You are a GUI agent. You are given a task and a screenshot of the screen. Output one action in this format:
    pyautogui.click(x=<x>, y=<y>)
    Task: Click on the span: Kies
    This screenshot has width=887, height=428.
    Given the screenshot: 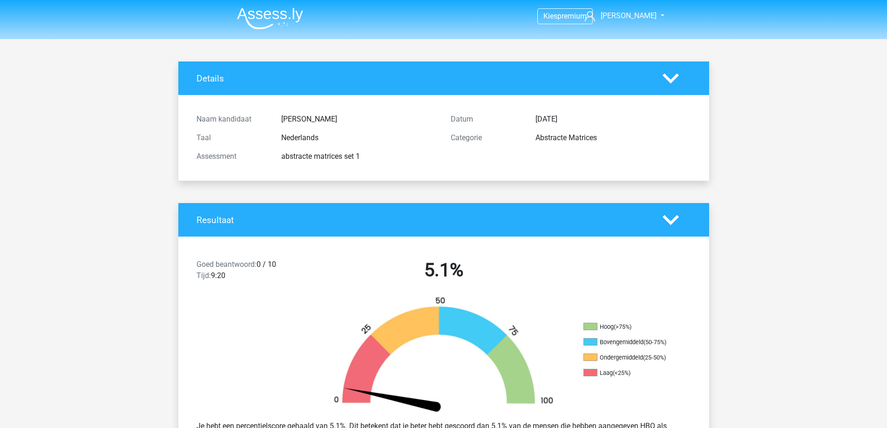 What is the action you would take?
    pyautogui.click(x=550, y=16)
    